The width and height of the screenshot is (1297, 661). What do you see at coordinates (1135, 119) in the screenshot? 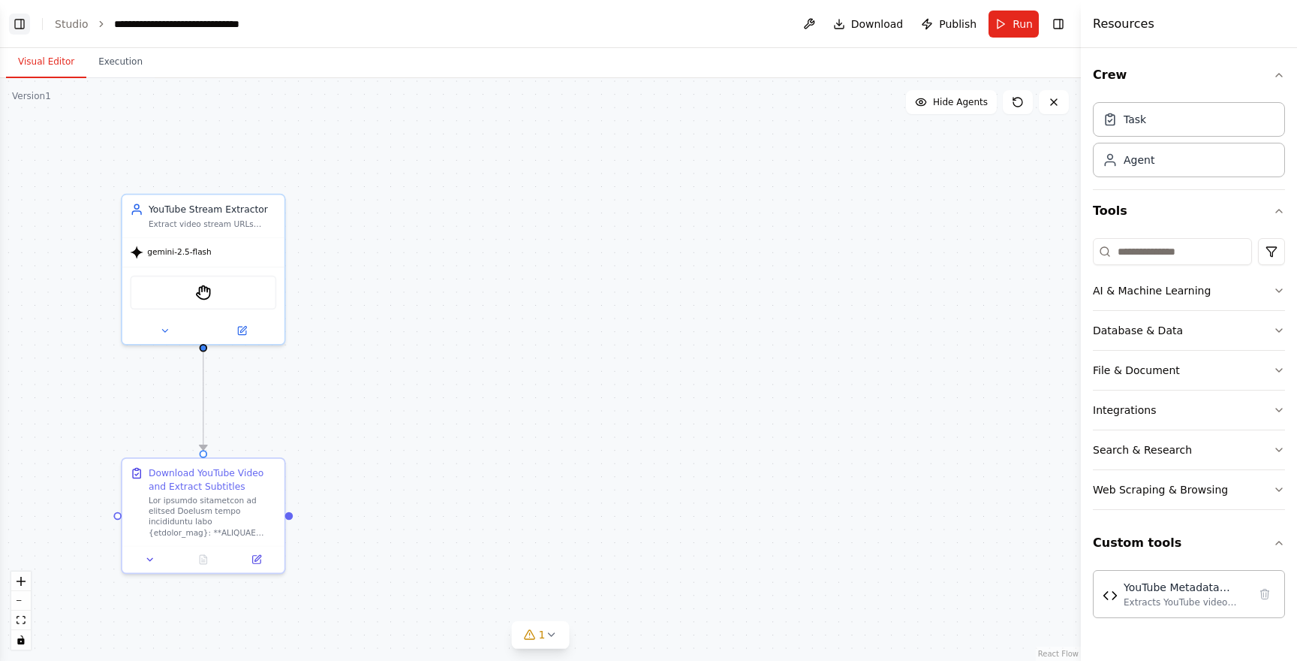
I see `div: Task` at bounding box center [1135, 119].